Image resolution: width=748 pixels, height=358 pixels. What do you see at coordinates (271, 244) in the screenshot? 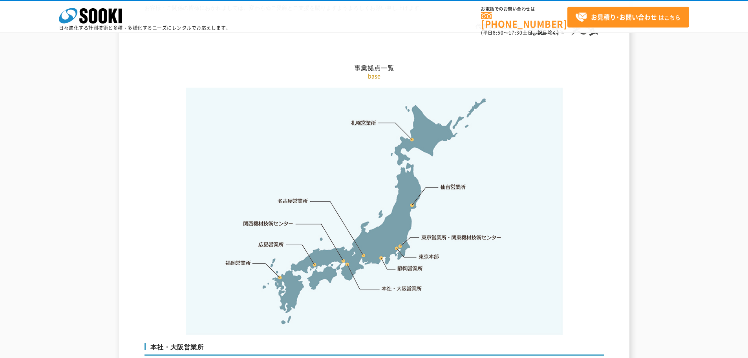
I see `a: 広島営業所` at bounding box center [271, 244].